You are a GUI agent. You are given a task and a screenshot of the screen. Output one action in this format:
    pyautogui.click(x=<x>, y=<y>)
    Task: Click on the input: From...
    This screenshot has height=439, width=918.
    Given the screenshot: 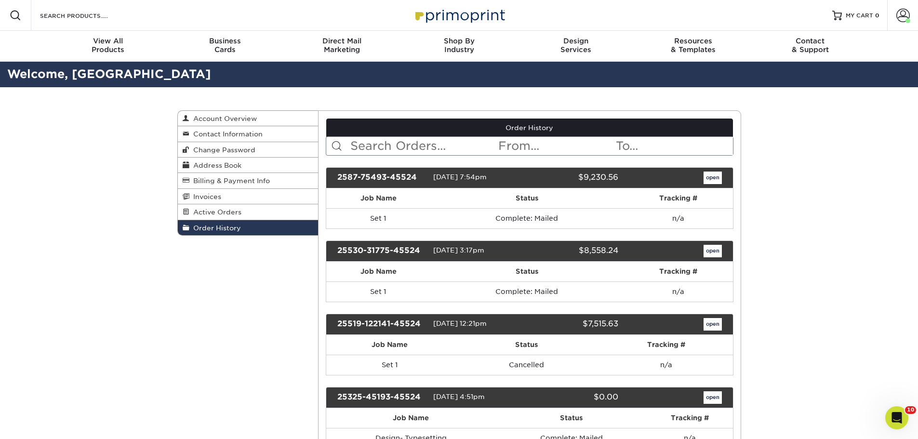 What is the action you would take?
    pyautogui.click(x=556, y=146)
    